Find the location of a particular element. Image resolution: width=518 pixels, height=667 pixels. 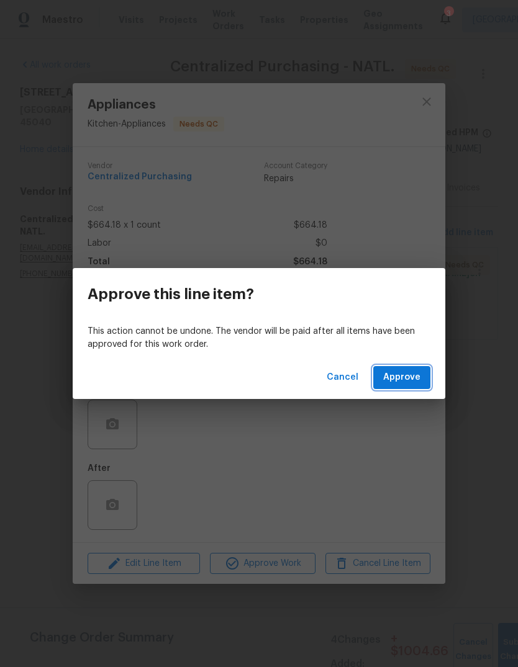

span: Approve is located at coordinates (402, 377).